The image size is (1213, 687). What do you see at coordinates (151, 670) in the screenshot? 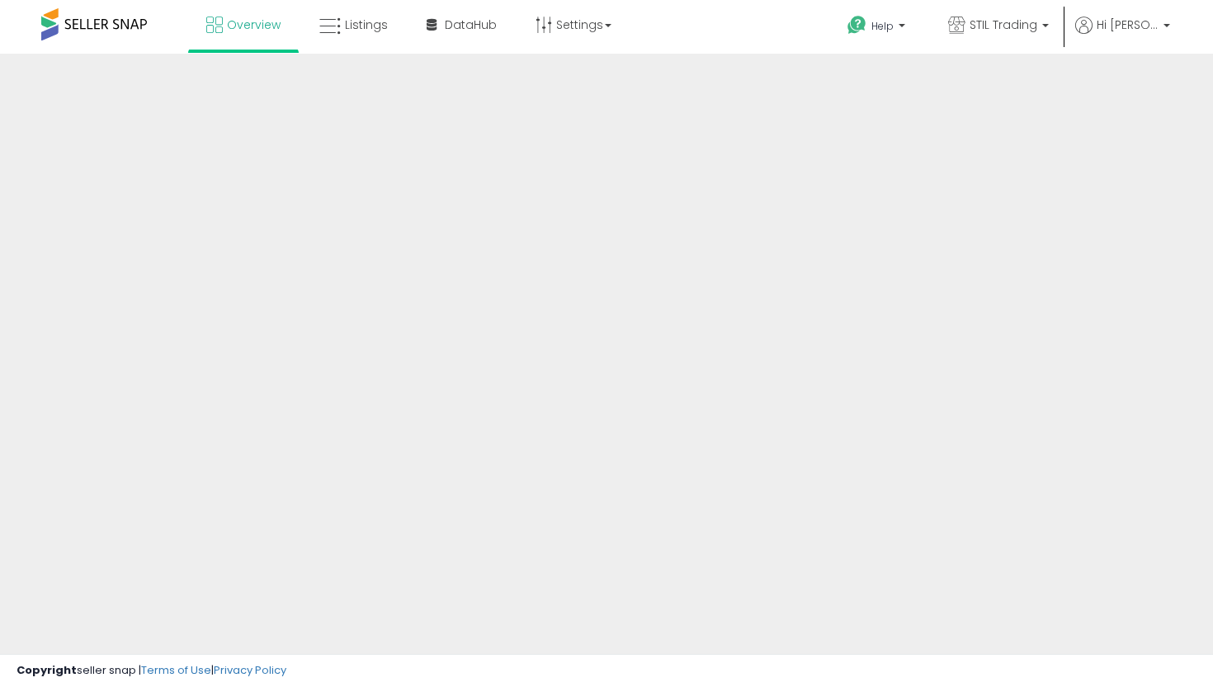
I see `div: seller snap | |` at bounding box center [151, 670].